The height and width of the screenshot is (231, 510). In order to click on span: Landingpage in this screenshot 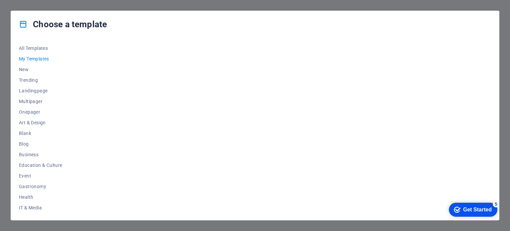, I will do `click(41, 91)`.